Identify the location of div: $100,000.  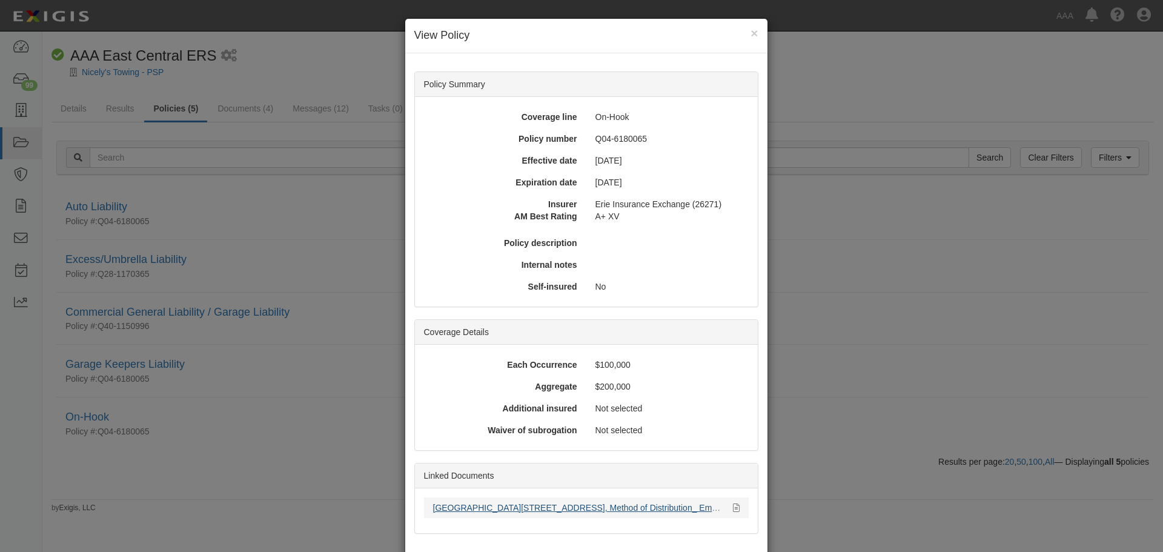
(669, 365).